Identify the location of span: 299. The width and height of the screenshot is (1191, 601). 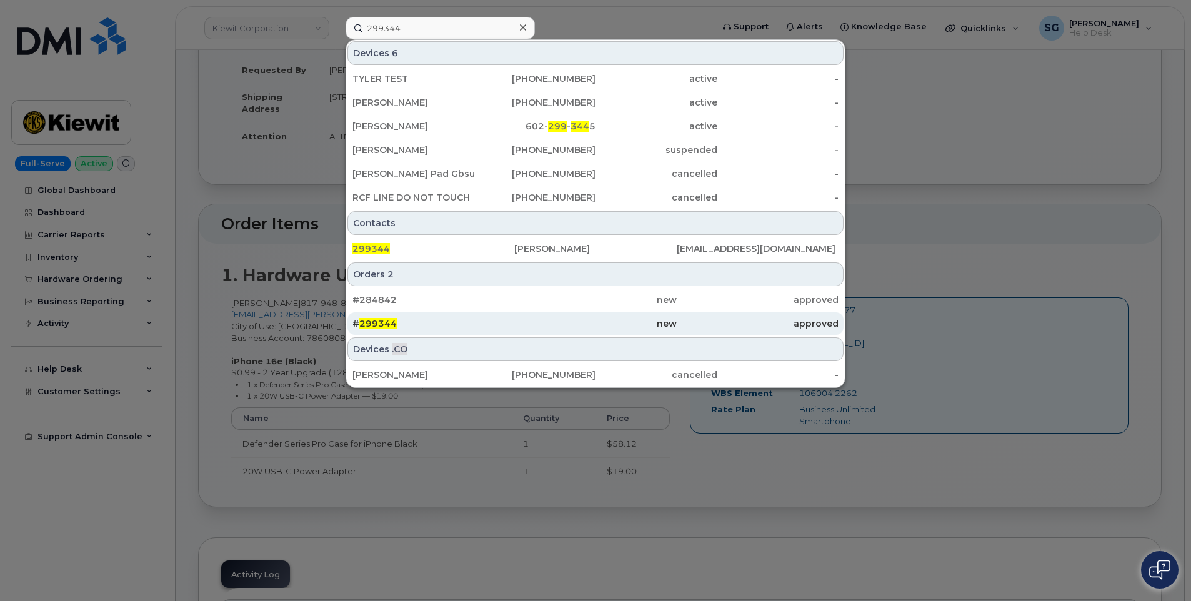
(557, 126).